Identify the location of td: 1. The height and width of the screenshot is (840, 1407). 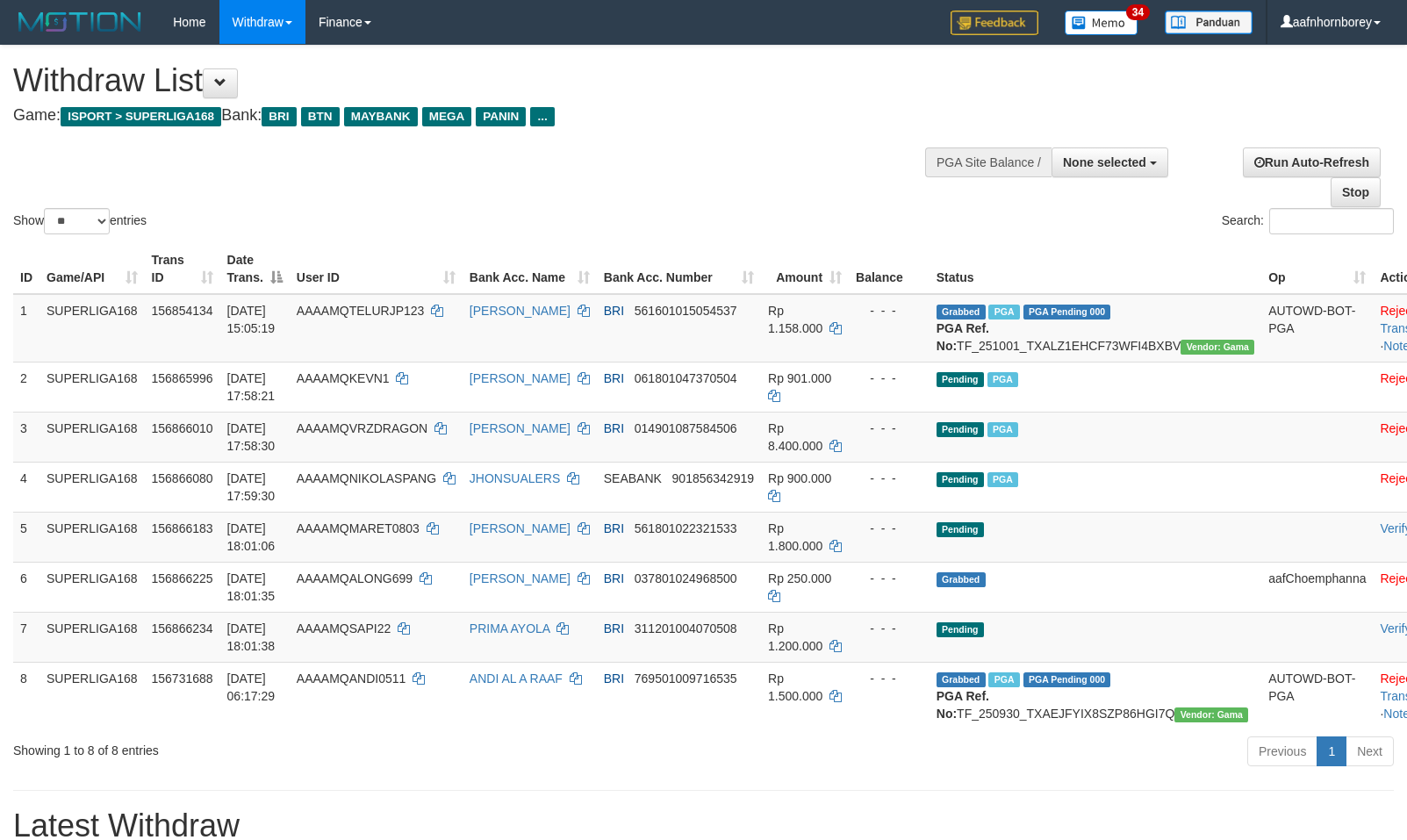
(26, 328).